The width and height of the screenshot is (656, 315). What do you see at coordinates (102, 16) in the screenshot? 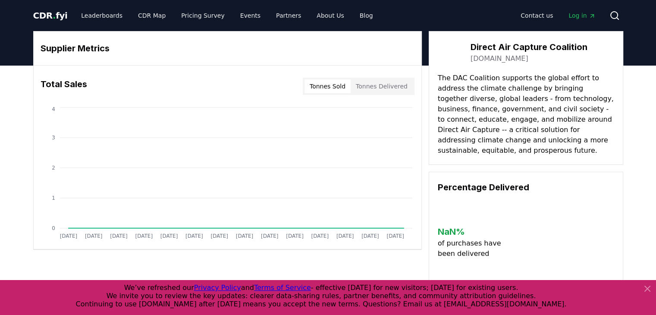
I see `a: Leaderboards` at bounding box center [102, 16].